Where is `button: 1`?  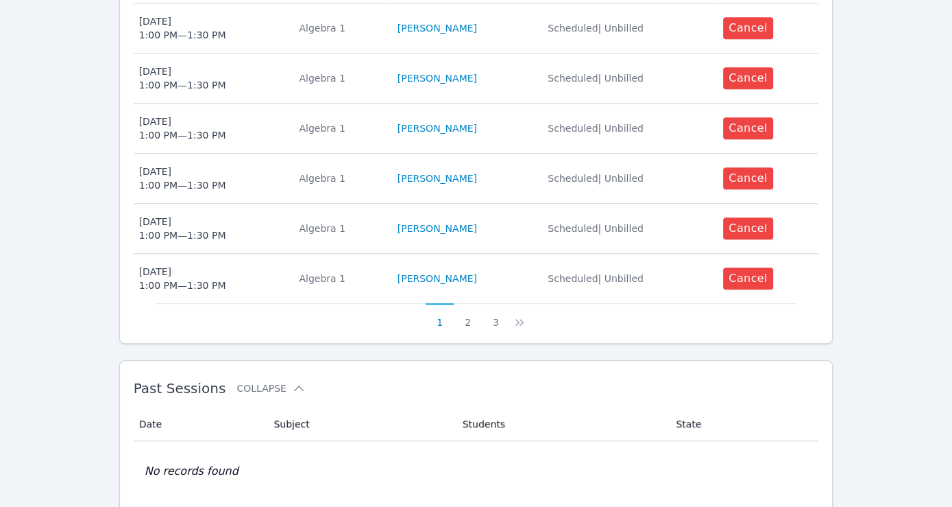
button: 1 is located at coordinates (440, 316).